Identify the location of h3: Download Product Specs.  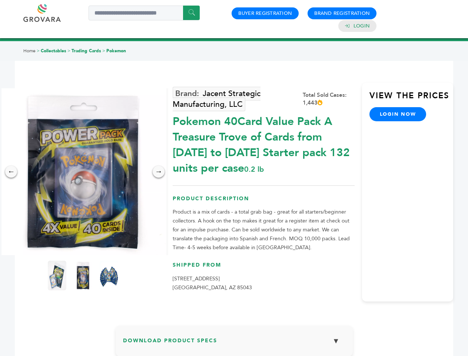
(234, 344).